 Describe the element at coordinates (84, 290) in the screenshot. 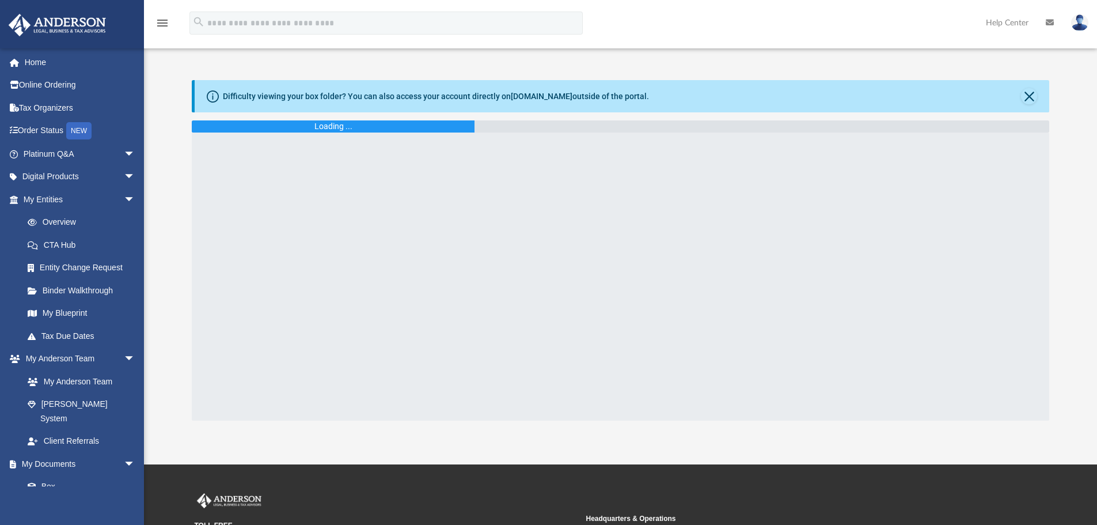

I see `a: Binder Walkthrough` at that location.